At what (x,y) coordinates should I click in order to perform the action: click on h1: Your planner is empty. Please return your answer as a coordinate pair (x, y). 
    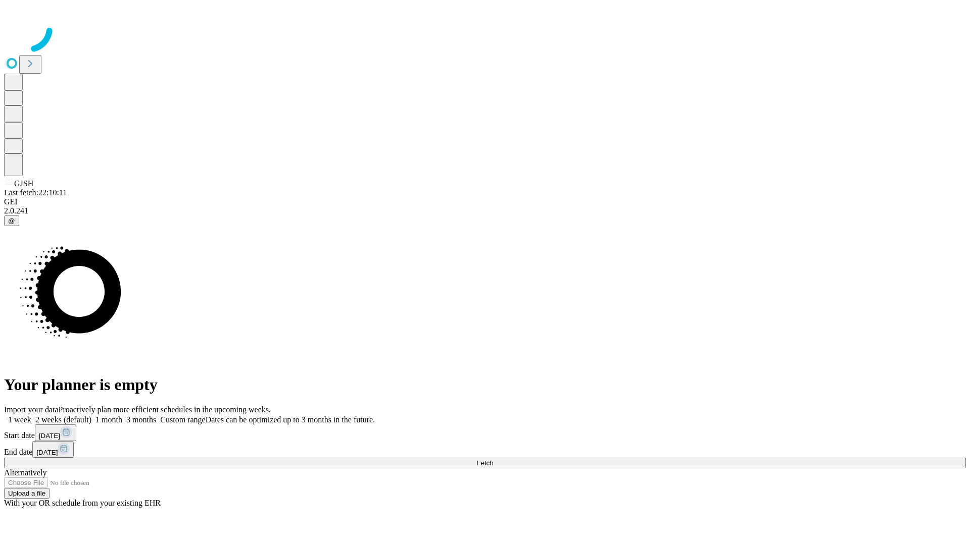
    Looking at the image, I should click on (485, 385).